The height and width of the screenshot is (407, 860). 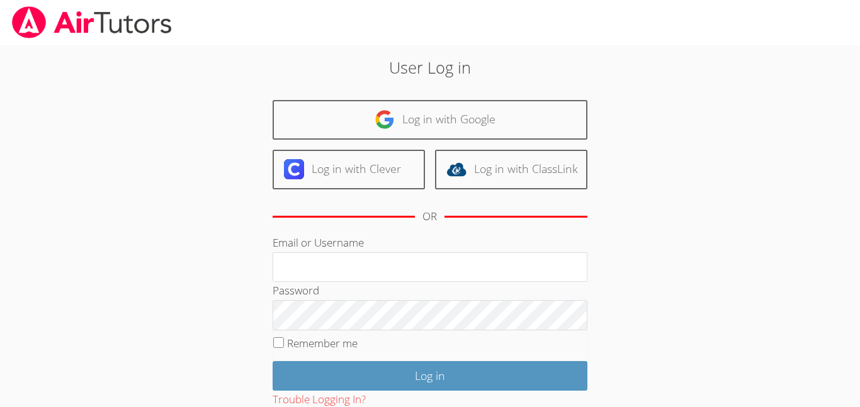 What do you see at coordinates (430, 120) in the screenshot?
I see `a: Log in with Google` at bounding box center [430, 120].